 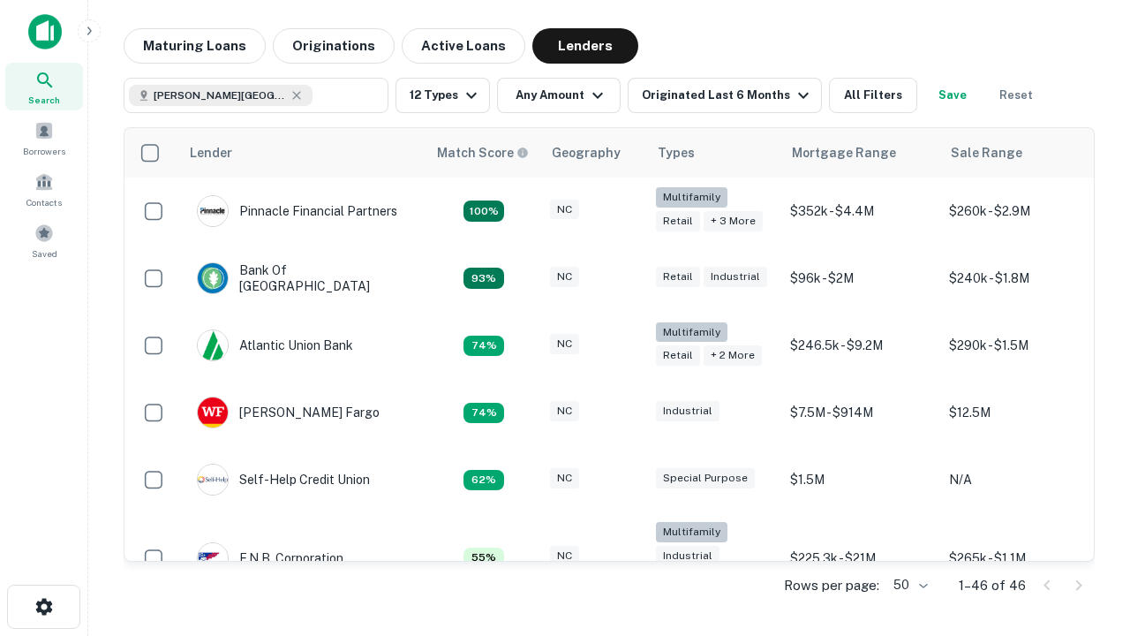 What do you see at coordinates (481, 153) in the screenshot?
I see `h6: Match Score` at bounding box center [481, 153].